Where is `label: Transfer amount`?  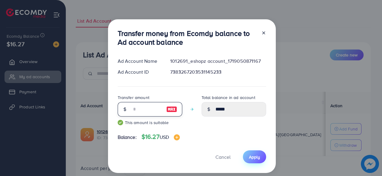
label: Transfer amount is located at coordinates (133, 97).